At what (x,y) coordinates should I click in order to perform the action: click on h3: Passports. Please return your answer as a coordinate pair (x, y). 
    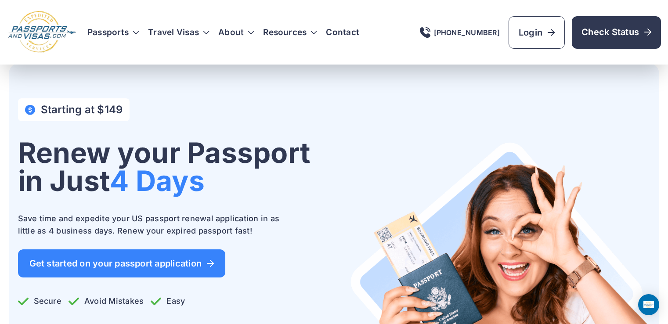
    Looking at the image, I should click on (113, 33).